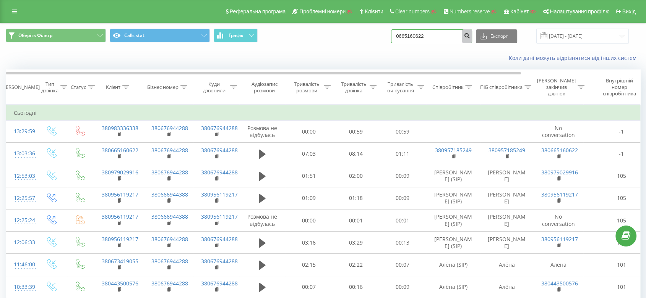 This screenshot has height=298, width=646. What do you see at coordinates (78, 87) in the screenshot?
I see `div: Статус` at bounding box center [78, 87].